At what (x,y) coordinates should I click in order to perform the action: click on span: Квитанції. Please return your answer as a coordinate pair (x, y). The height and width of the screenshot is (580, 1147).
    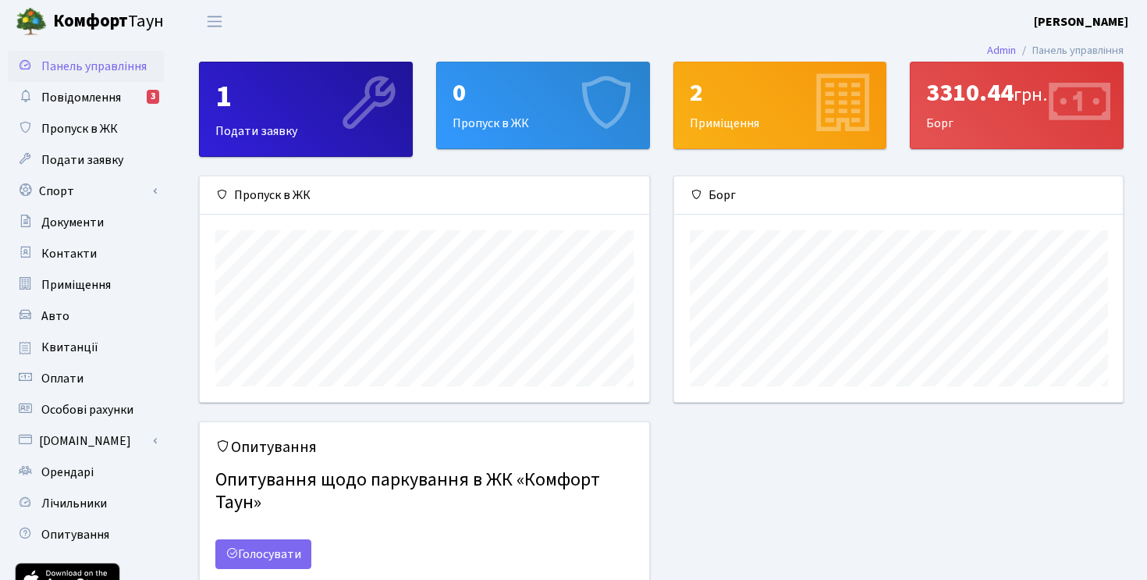
    Looking at the image, I should click on (69, 347).